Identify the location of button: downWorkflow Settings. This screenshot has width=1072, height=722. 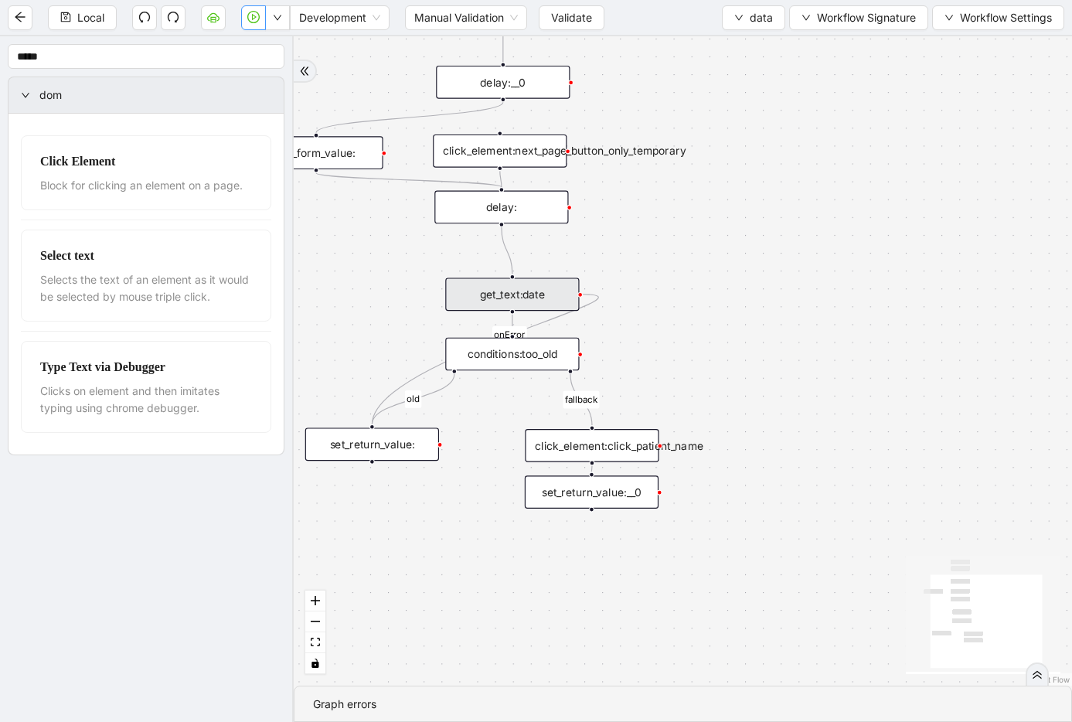
(998, 18).